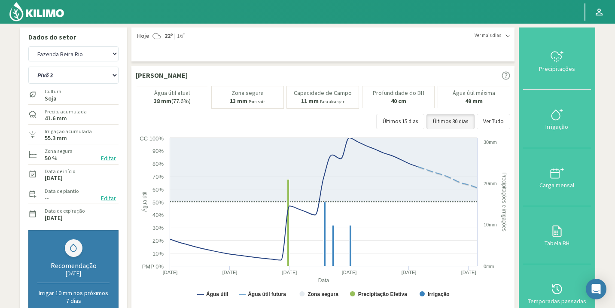 This screenshot has width=615, height=308. Describe the element at coordinates (474, 93) in the screenshot. I see `p: Água útil máxima` at that location.